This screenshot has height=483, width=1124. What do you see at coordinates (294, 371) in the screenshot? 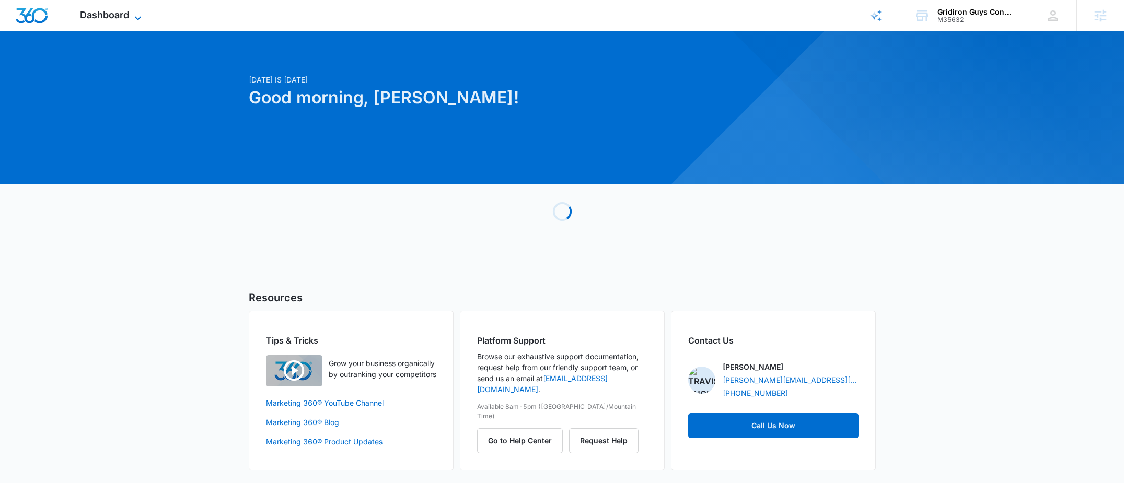
I see `img: Quick Overview Video` at bounding box center [294, 371].